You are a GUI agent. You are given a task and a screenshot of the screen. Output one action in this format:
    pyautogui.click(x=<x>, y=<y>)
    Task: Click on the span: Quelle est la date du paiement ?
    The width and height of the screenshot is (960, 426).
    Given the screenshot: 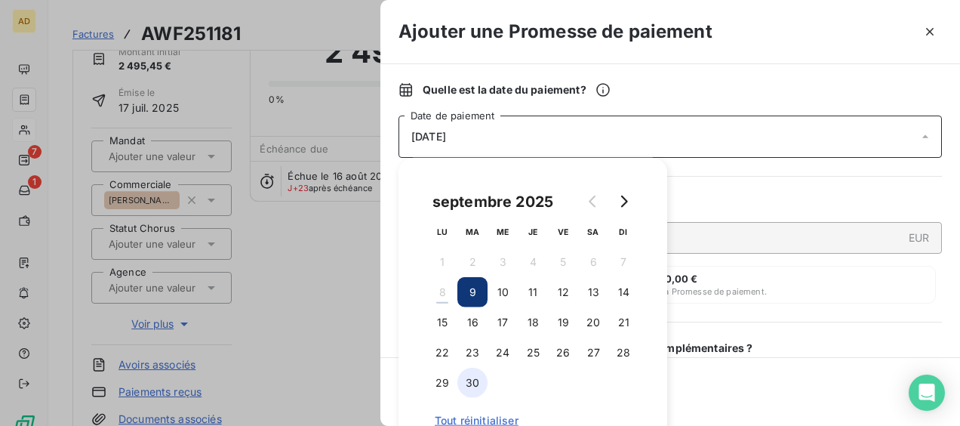 What is the action you would take?
    pyautogui.click(x=516, y=90)
    